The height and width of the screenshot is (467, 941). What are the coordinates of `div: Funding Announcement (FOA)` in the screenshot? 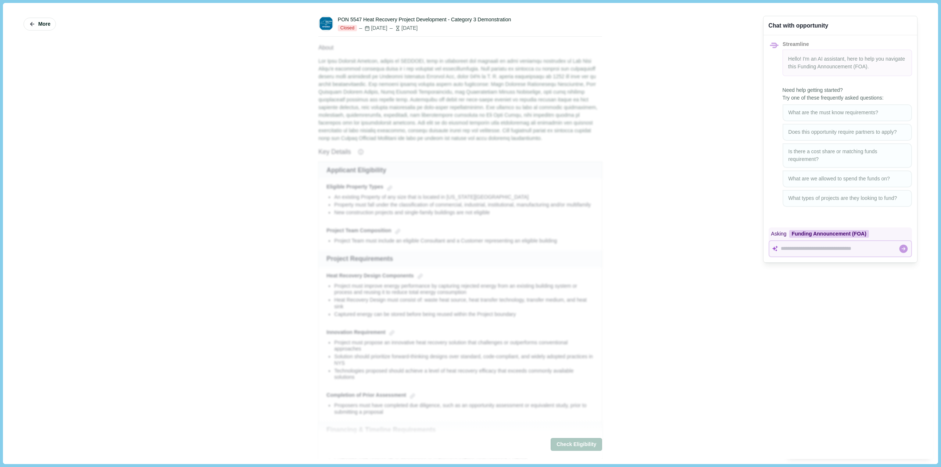 It's located at (829, 234).